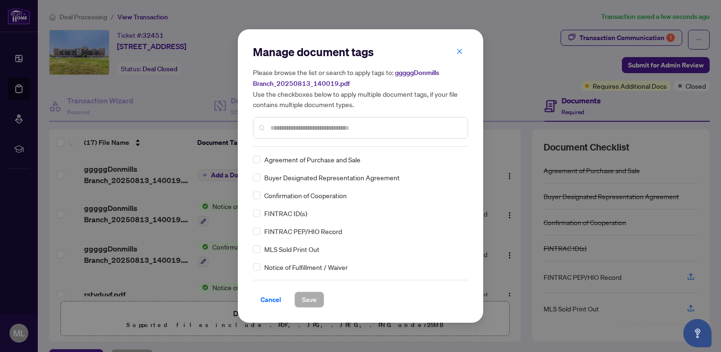  Describe the element at coordinates (271, 300) in the screenshot. I see `span: Cancel` at that location.